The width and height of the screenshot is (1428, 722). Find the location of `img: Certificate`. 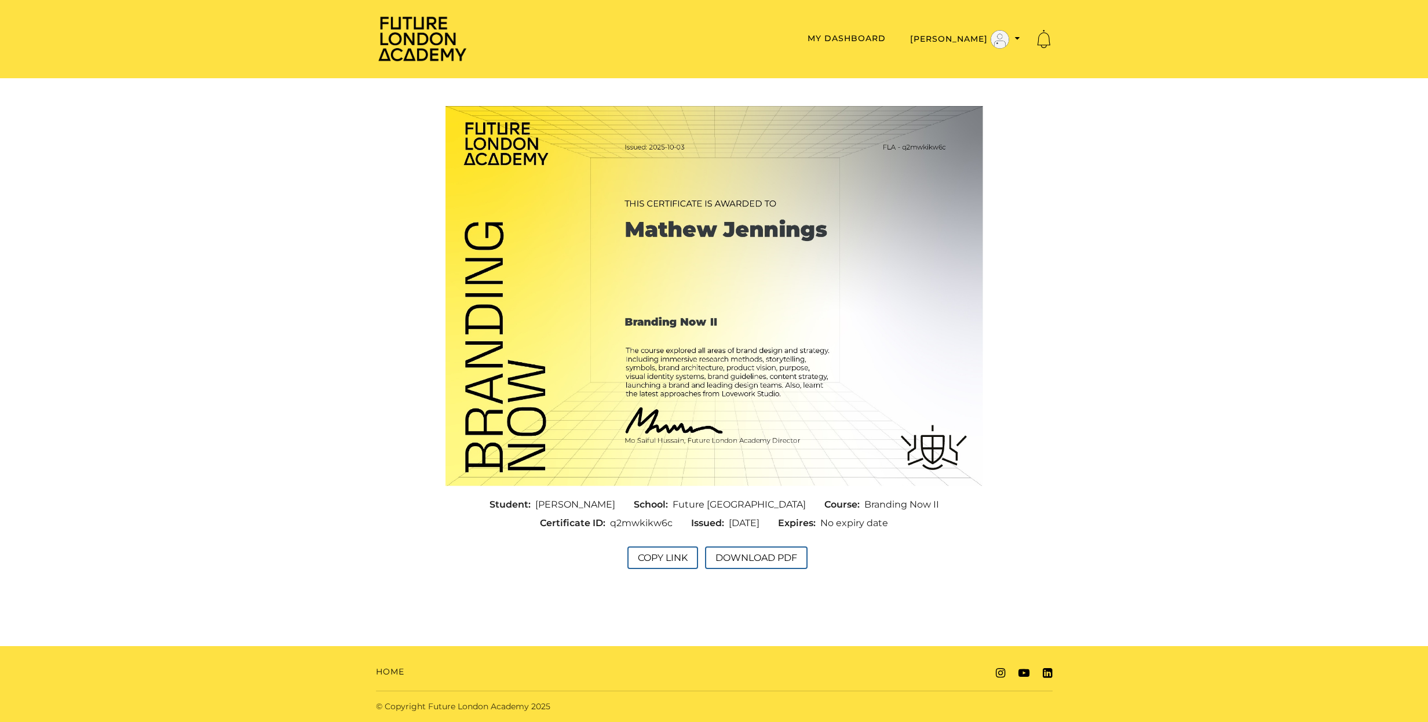

img: Certificate is located at coordinates (714, 295).